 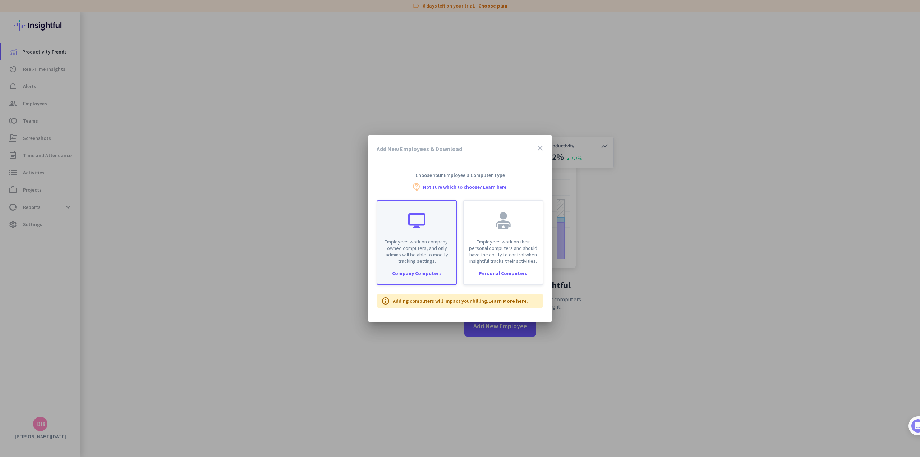 I want to click on i: contact_support, so click(x=416, y=187).